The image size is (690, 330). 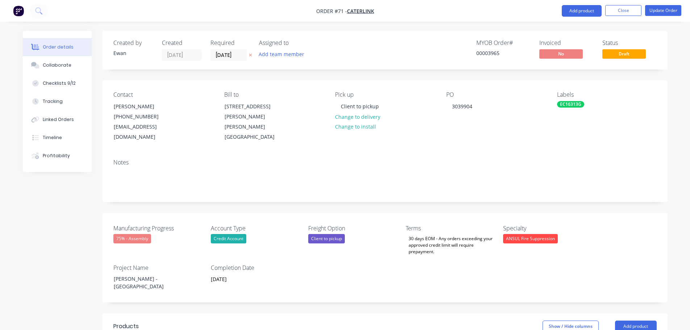 What do you see at coordinates (133, 43) in the screenshot?
I see `div: Created by` at bounding box center [133, 43].